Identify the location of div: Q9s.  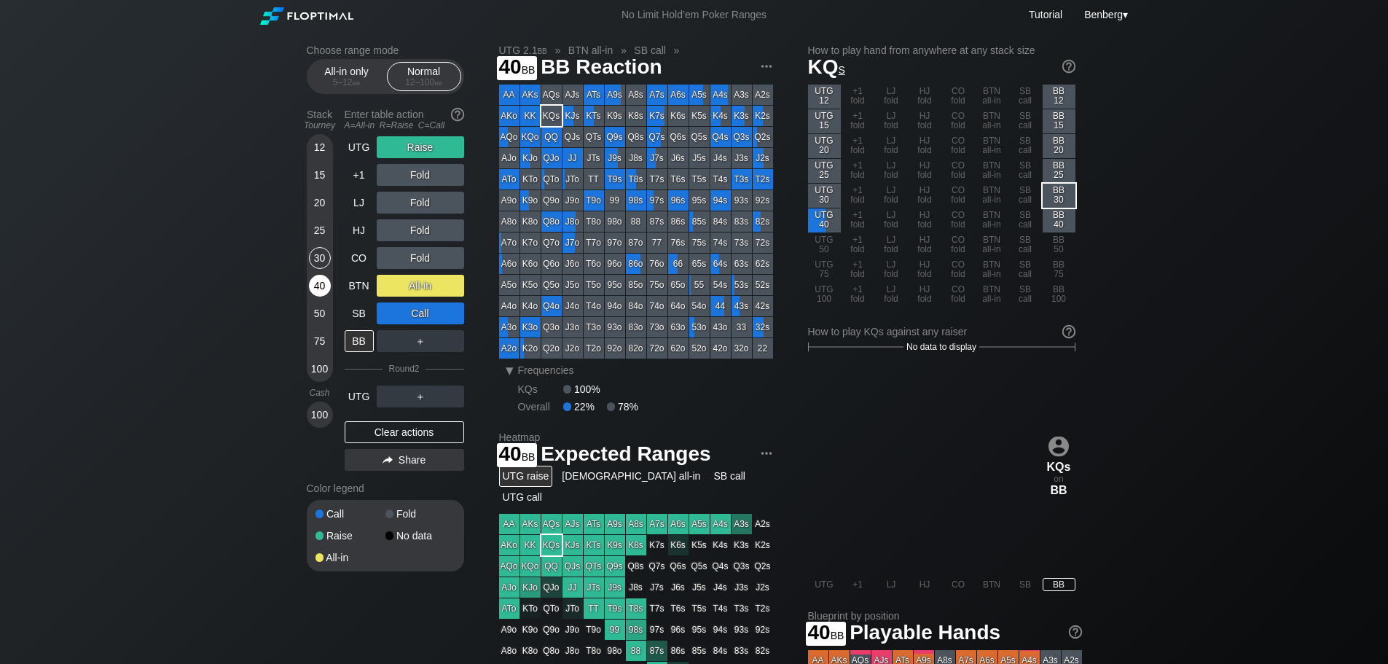
(615, 137).